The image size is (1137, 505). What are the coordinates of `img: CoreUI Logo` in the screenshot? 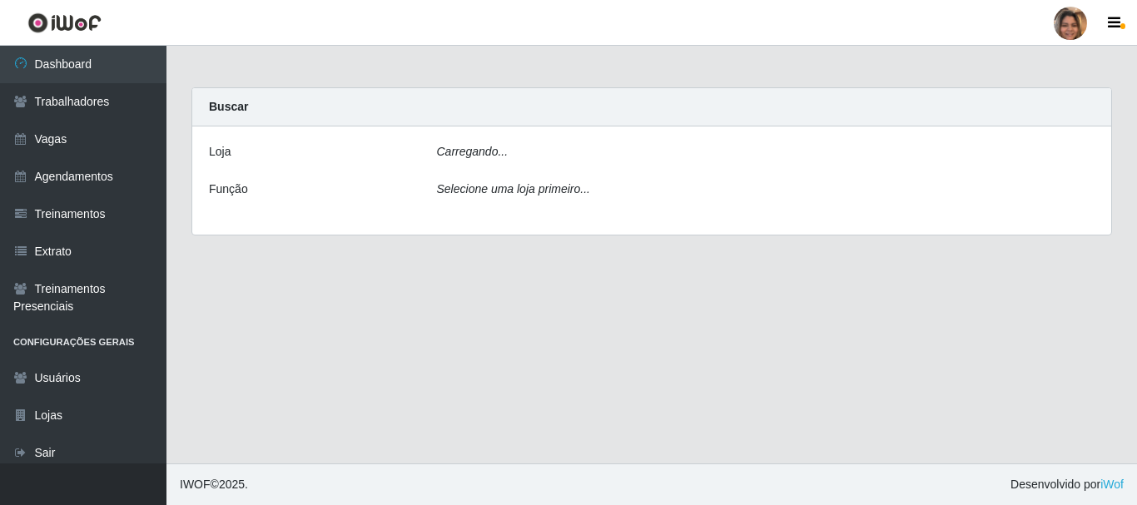 It's located at (64, 22).